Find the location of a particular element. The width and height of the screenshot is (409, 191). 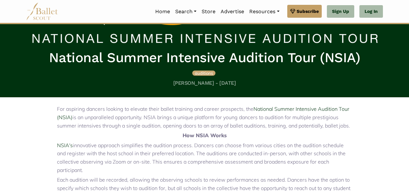

p: innovative approach simplifies the audition process. Dancers can choose from various cities on th... is located at coordinates (204, 158).